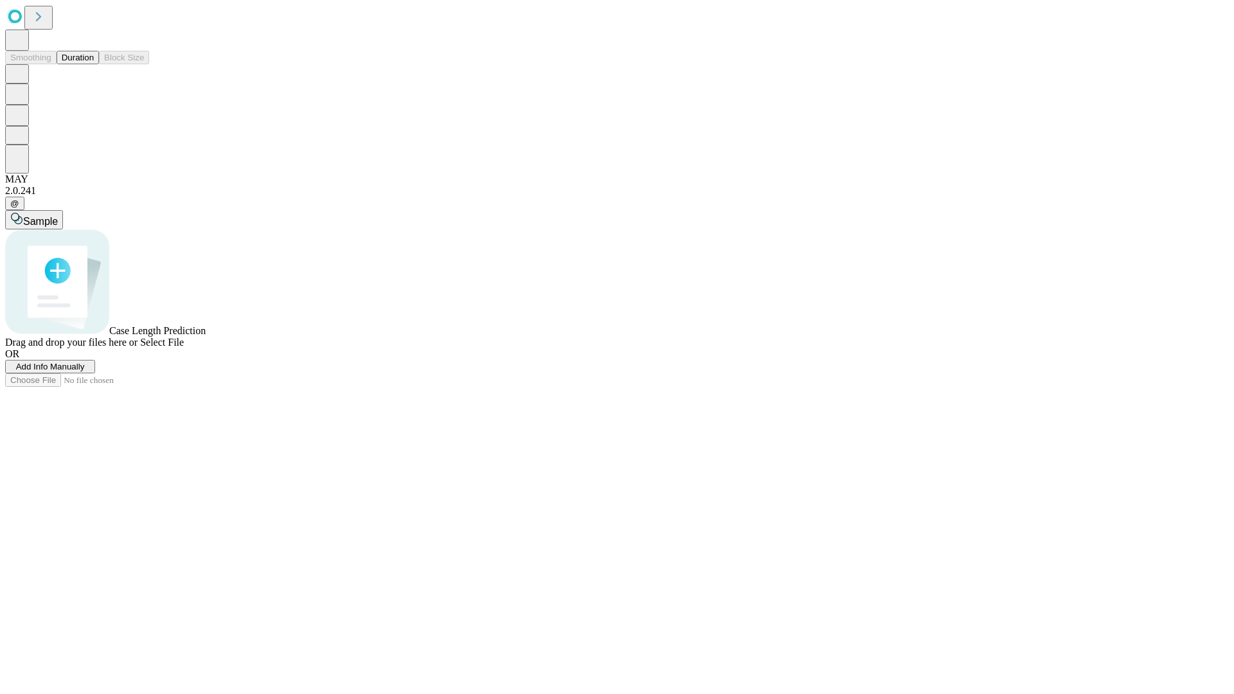 The height and width of the screenshot is (694, 1234). What do you see at coordinates (71, 342) in the screenshot?
I see `span: Drag and drop your files here or` at bounding box center [71, 342].